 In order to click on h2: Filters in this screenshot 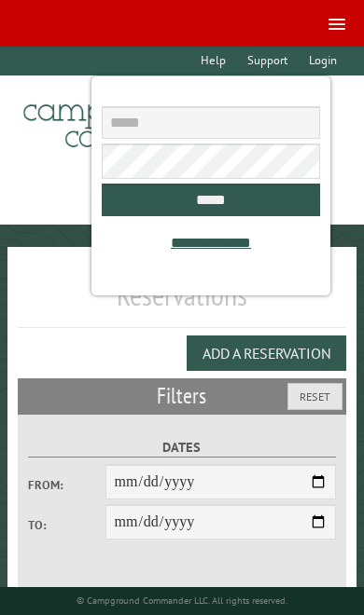, I will do `click(181, 396)`.